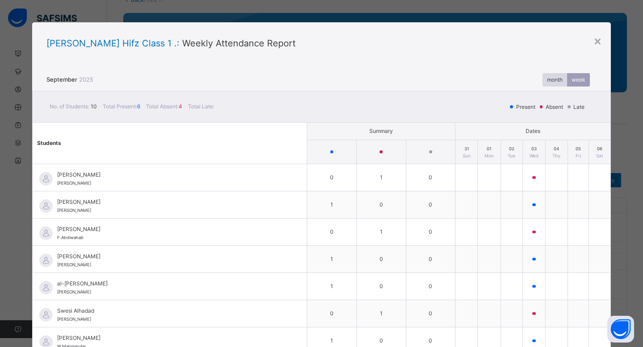  I want to click on small: 31, so click(466, 153).